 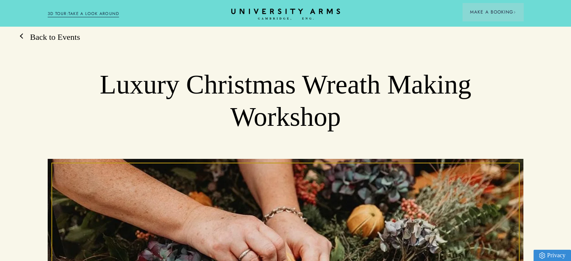 What do you see at coordinates (493, 12) in the screenshot?
I see `button: Make a BookingArrow icon` at bounding box center [493, 12].